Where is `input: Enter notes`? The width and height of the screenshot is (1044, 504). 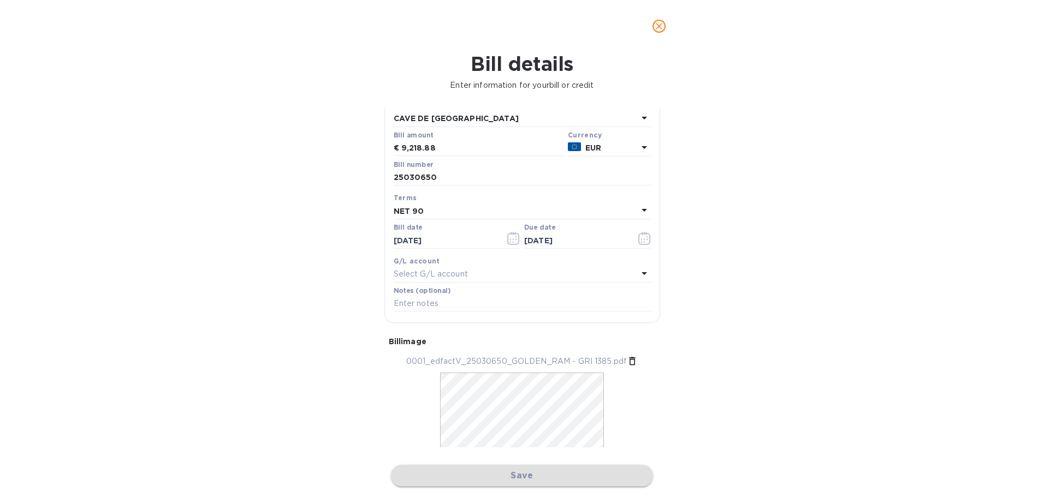 input: Enter notes is located at coordinates (522, 304).